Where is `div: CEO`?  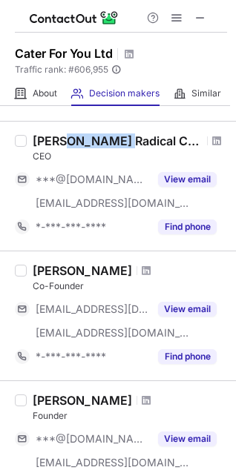 div: CEO is located at coordinates (130, 157).